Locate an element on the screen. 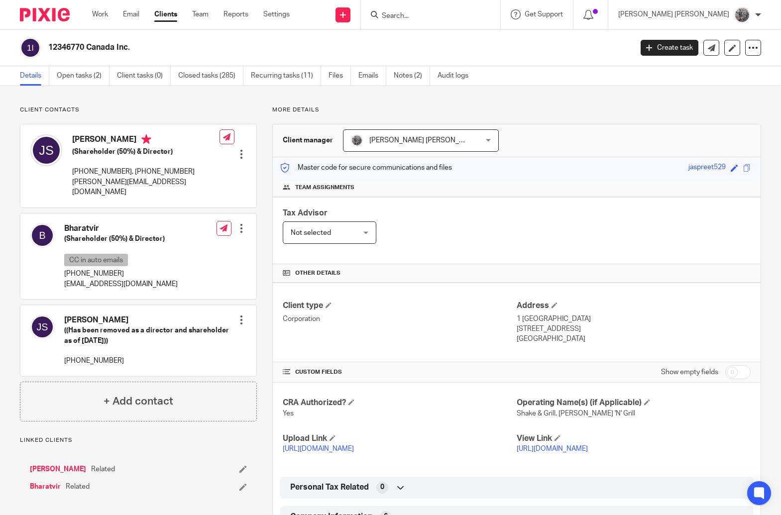 This screenshot has height=515, width=781. a: Reports is located at coordinates (236, 14).